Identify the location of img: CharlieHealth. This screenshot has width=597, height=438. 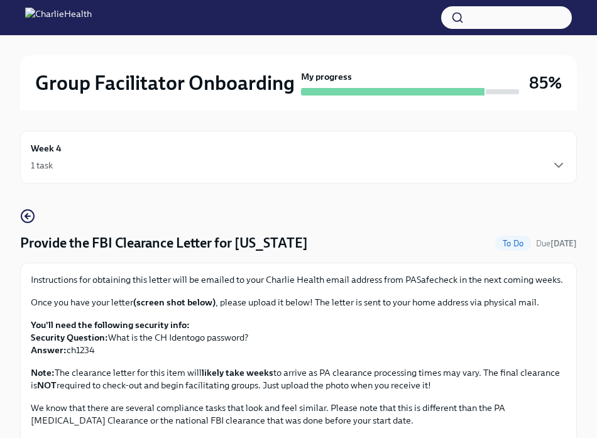
(58, 18).